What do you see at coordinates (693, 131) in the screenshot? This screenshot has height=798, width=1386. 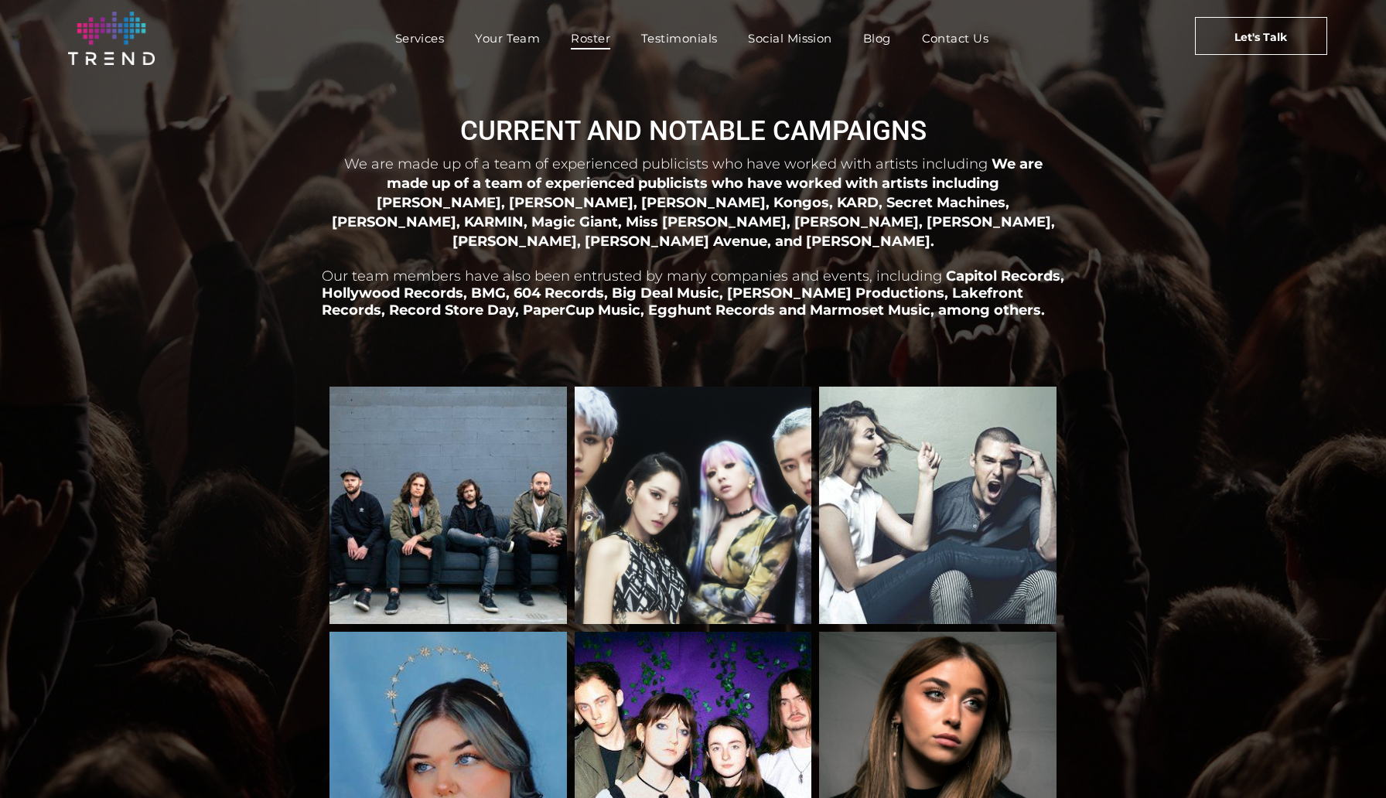 I see `span: CURRENT AND NOTABLE CAMPAIGNS` at bounding box center [693, 131].